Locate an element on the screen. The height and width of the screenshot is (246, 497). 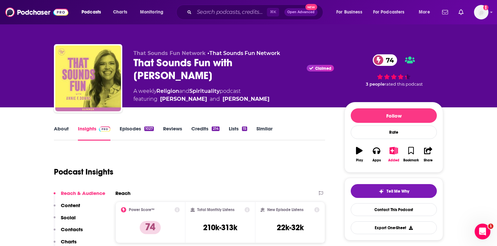
span: Monitoring is located at coordinates (152, 12).